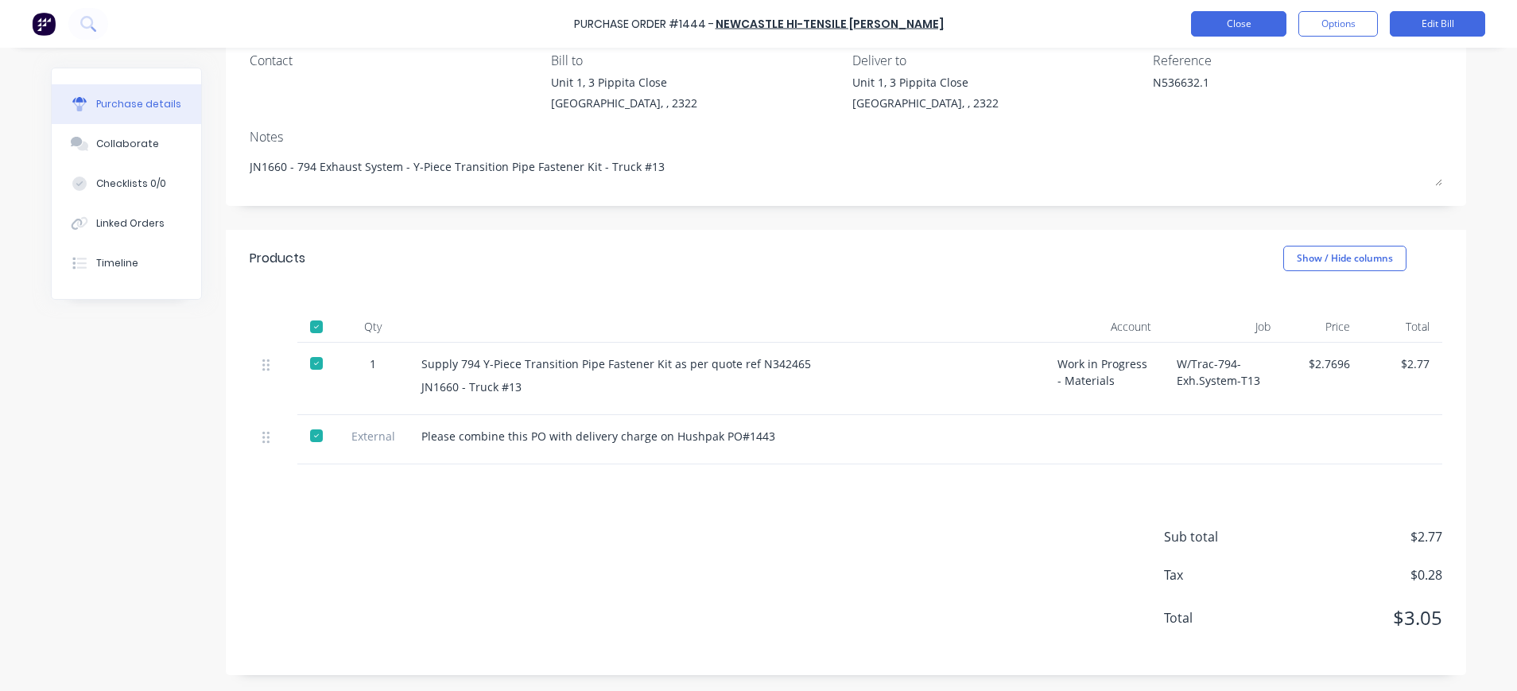 The image size is (1517, 691). What do you see at coordinates (1105, 327) in the screenshot?
I see `div: Account` at bounding box center [1105, 327].